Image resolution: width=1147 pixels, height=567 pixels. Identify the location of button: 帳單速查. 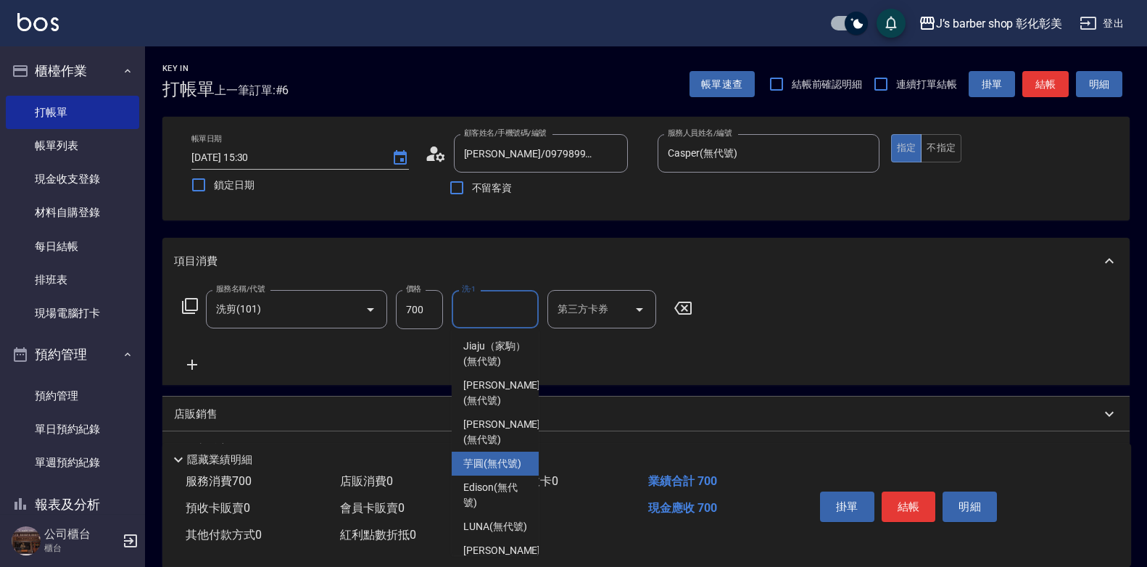
(722, 84).